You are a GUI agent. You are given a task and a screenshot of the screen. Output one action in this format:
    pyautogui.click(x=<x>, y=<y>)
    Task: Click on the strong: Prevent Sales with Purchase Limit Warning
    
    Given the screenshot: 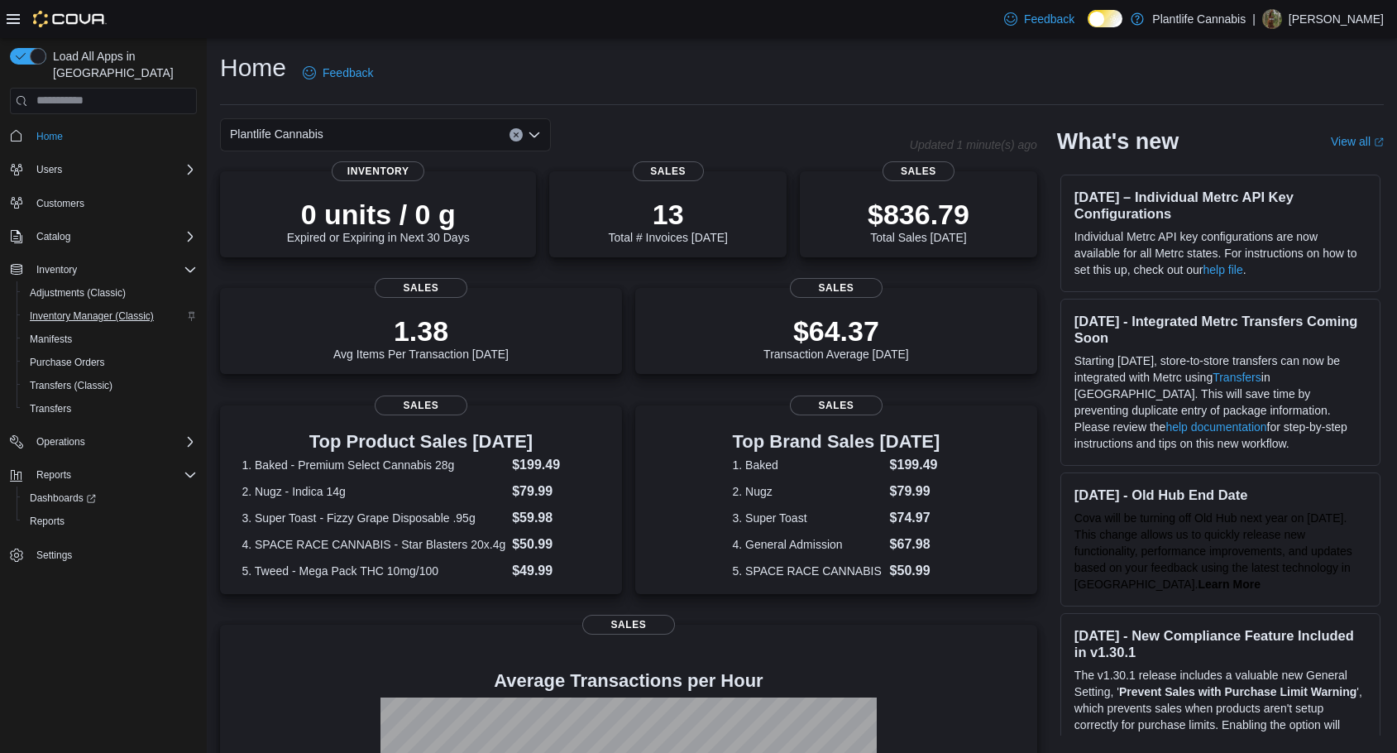 What is the action you would take?
    pyautogui.click(x=1237, y=691)
    